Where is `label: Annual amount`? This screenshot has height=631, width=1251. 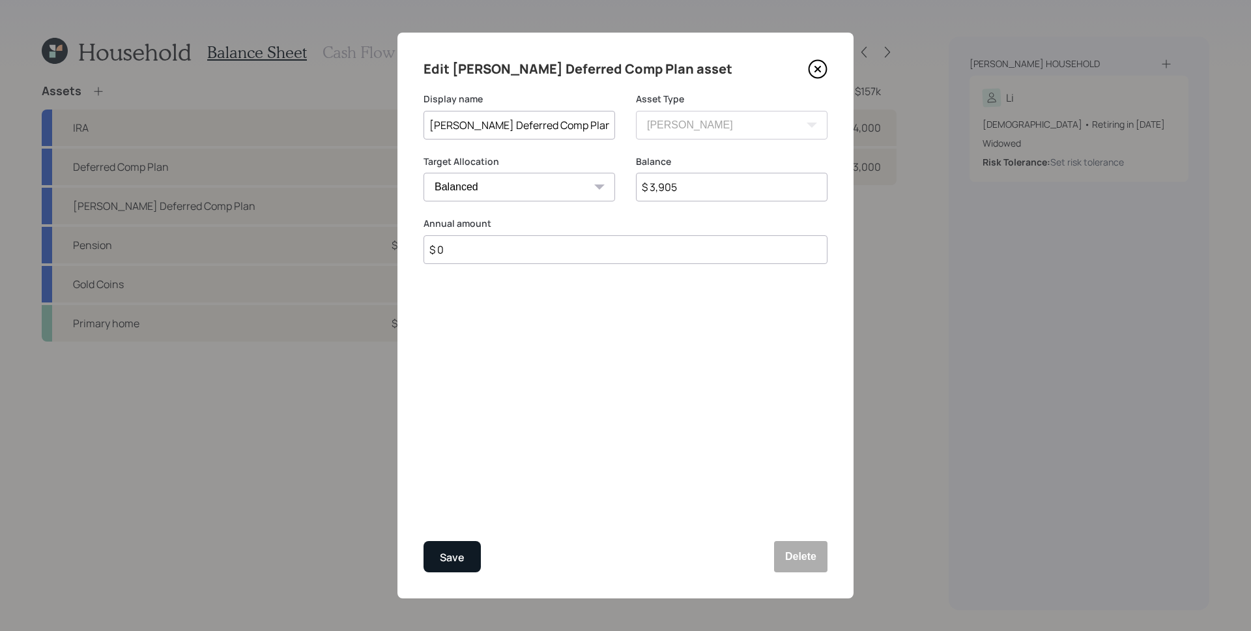
label: Annual amount is located at coordinates (626, 224).